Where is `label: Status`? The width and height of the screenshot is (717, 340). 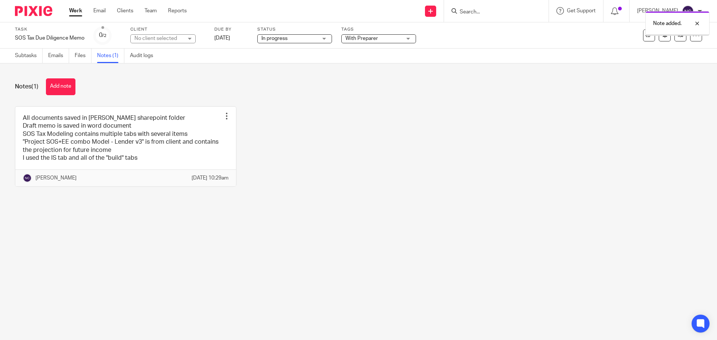
label: Status is located at coordinates (295, 29).